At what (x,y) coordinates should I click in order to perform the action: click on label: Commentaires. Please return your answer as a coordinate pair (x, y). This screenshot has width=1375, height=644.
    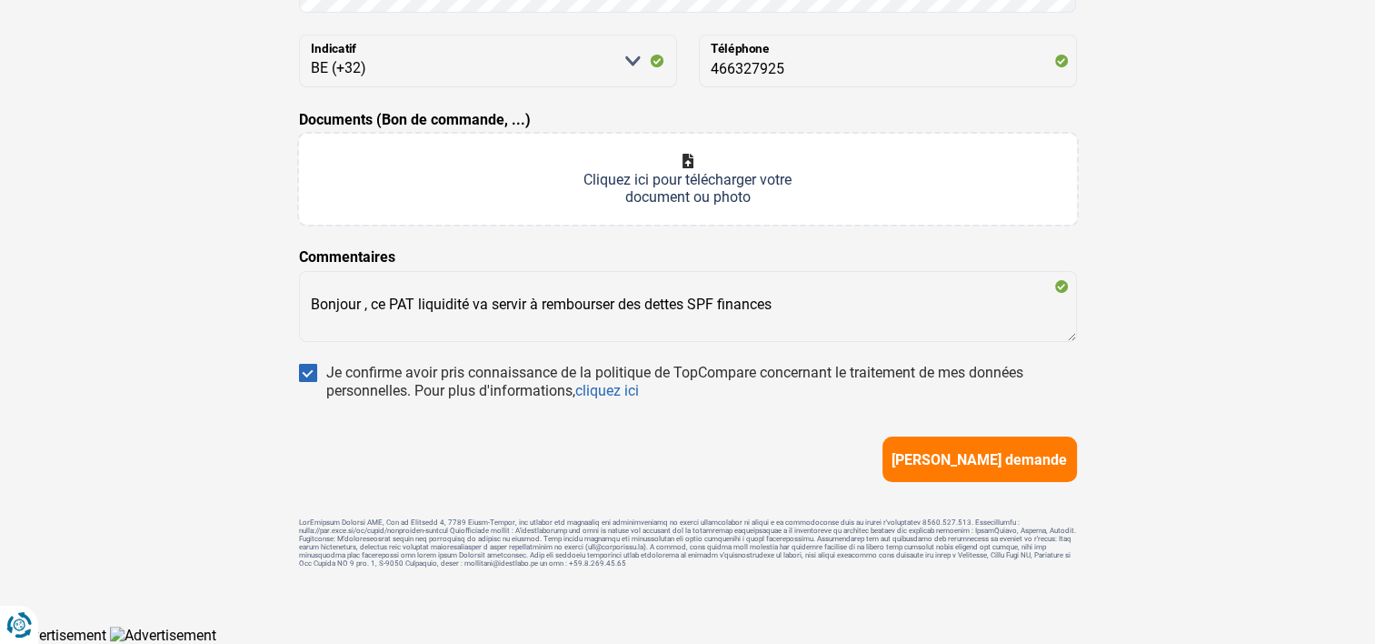
    Looking at the image, I should click on (347, 257).